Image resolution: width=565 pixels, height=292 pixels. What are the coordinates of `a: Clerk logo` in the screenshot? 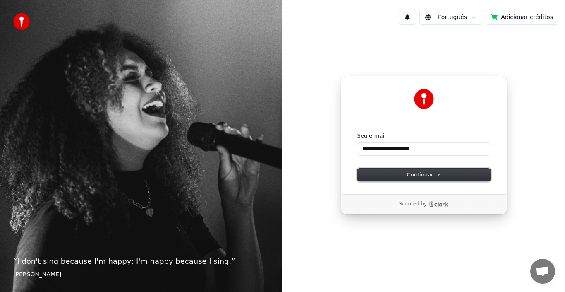 It's located at (439, 204).